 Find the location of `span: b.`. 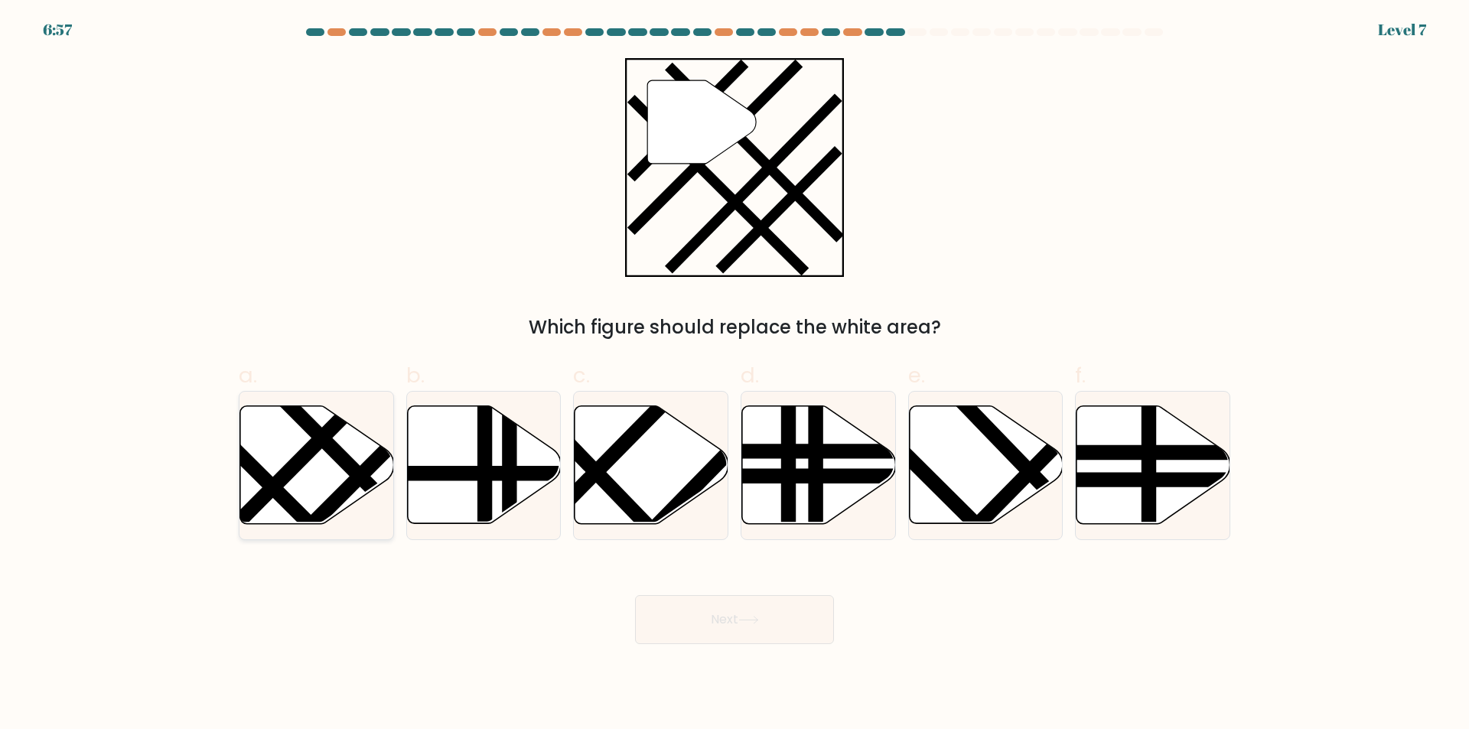

span: b. is located at coordinates (415, 375).